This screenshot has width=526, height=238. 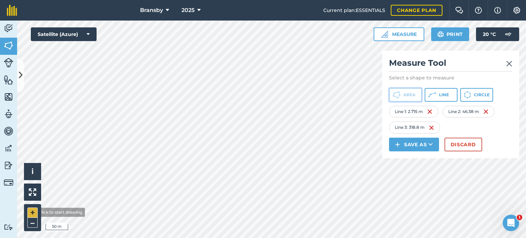 I want to click on span: Current plan : ESSENTIALS, so click(x=354, y=10).